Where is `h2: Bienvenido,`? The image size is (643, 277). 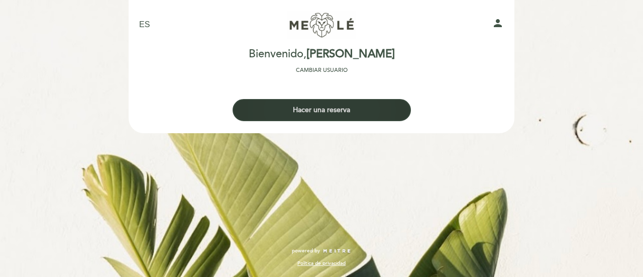
h2: Bienvenido, is located at coordinates (321, 54).